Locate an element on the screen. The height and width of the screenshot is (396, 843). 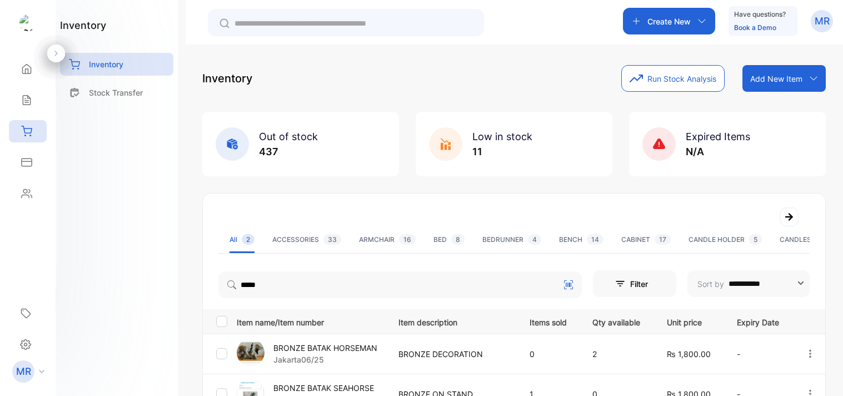
p: 2 is located at coordinates (618, 353).